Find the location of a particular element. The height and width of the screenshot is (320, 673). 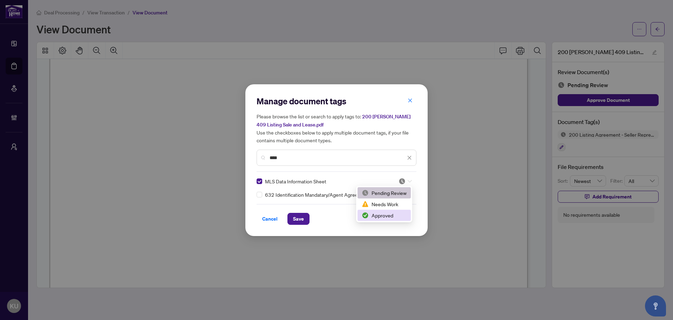

h5: Please browse the list or search to apply tags to: Use the checkboxes below to apply multiple doc... is located at coordinates (337, 128).